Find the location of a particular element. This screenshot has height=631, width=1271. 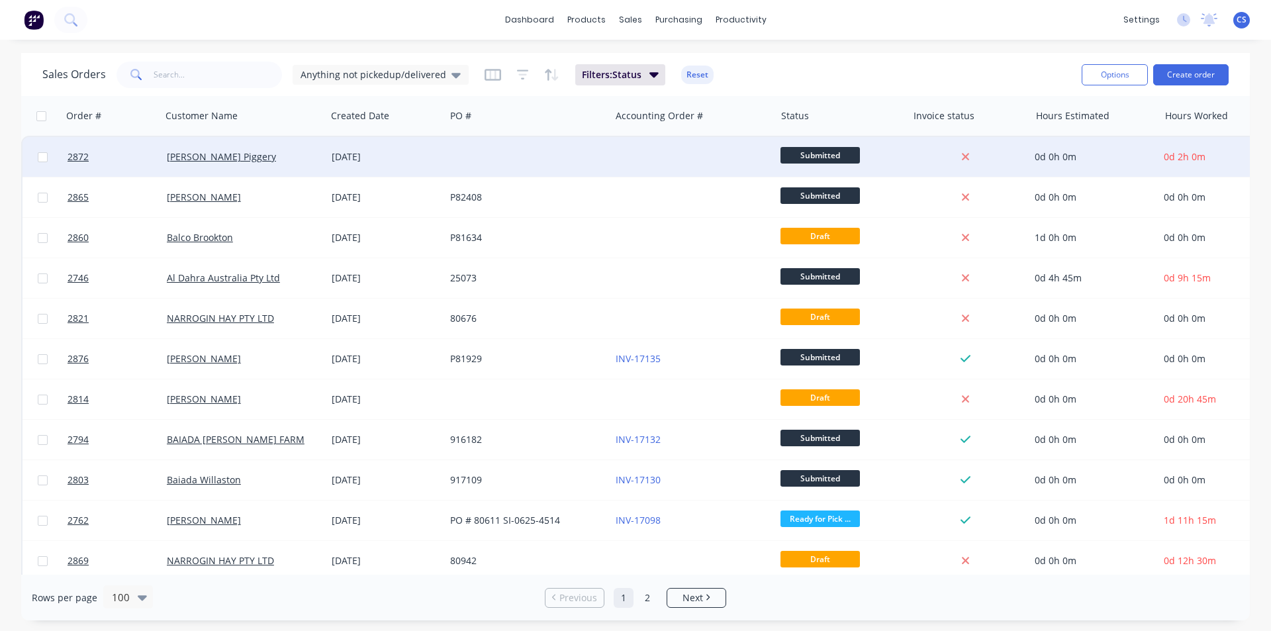

span: 2814 is located at coordinates (78, 399).